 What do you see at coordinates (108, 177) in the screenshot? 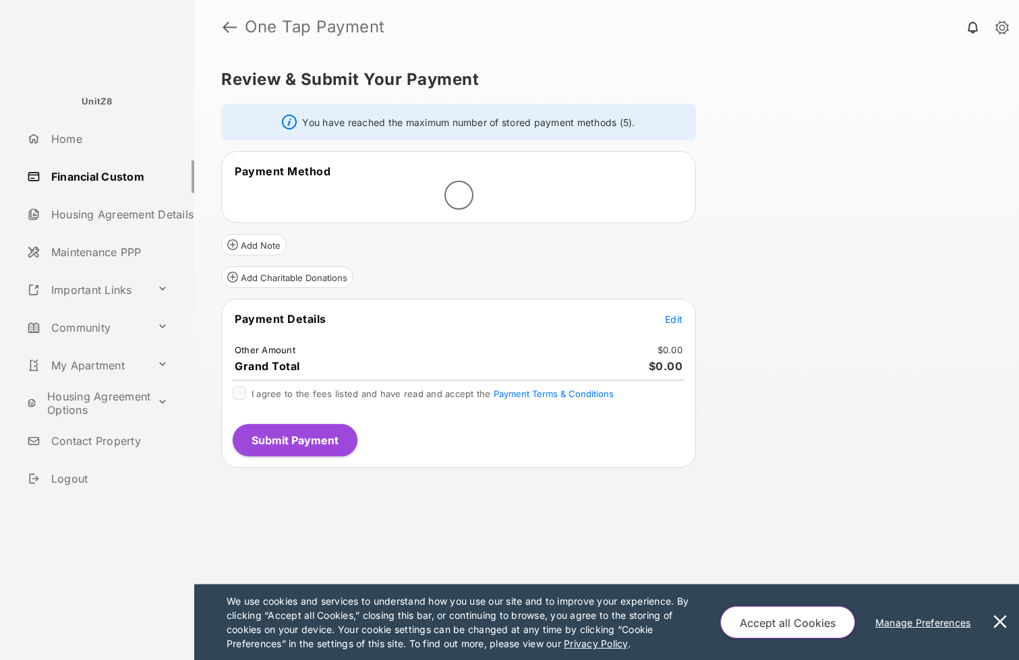
I see `a: Financial Custom` at bounding box center [108, 177].